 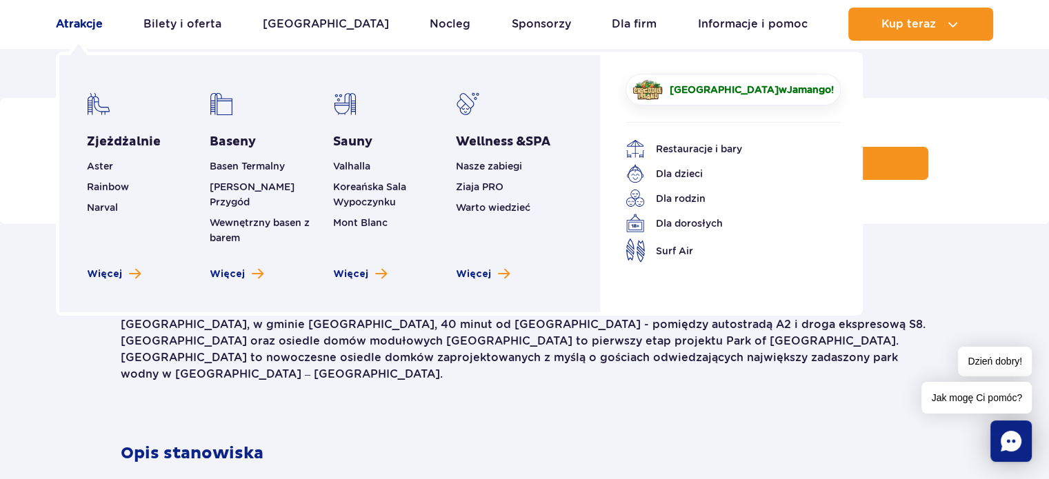 I want to click on span: Surf Air, so click(x=675, y=251).